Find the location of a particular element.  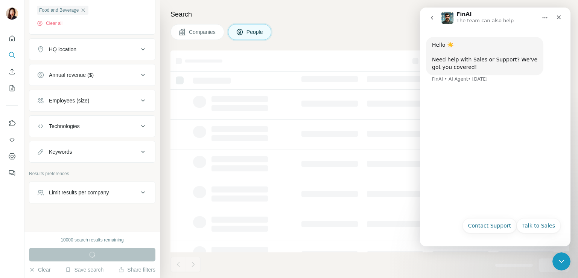

span: Companies is located at coordinates (202, 32).